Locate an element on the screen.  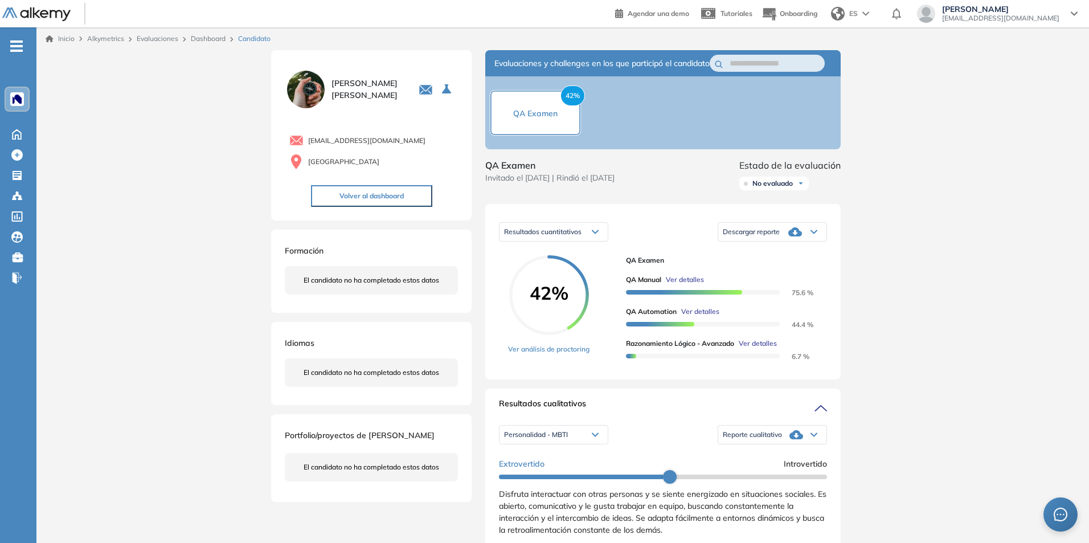
img: Ícono de flecha is located at coordinates (801, 183).